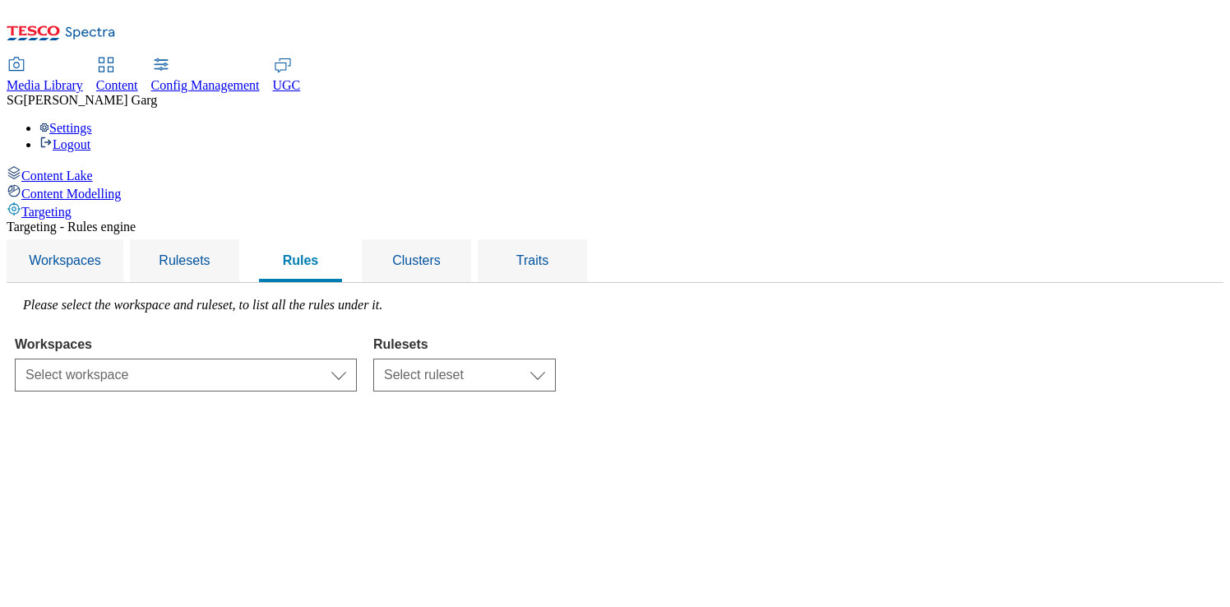  What do you see at coordinates (44, 76) in the screenshot?
I see `a: Media Library` at bounding box center [44, 76].